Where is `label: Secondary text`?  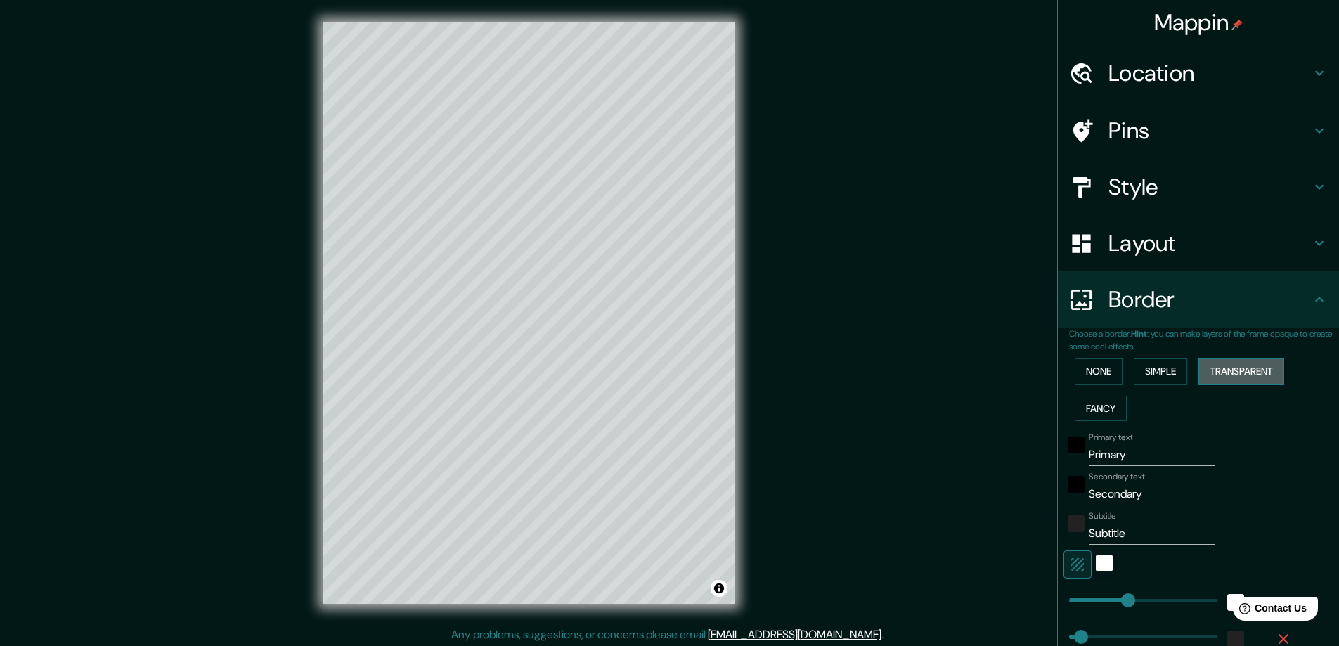
label: Secondary text is located at coordinates (1117, 477).